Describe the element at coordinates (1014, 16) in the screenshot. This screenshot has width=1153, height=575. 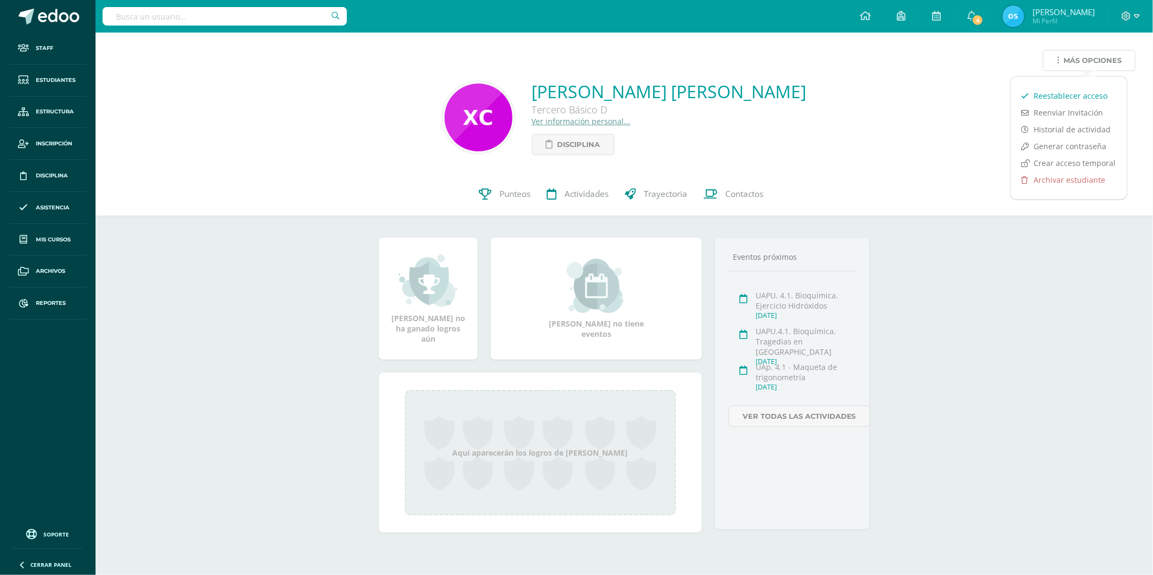
I see `img: 070b477f6933f8ce66674da800cc5d3f.png` at that location.